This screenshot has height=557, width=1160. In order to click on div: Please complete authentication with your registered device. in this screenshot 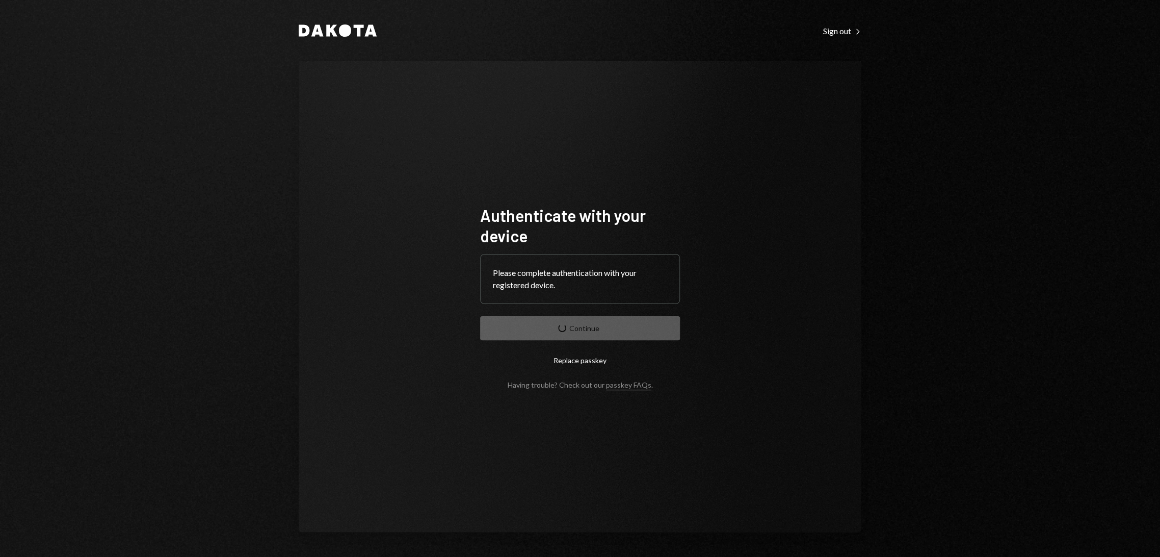, I will do `click(580, 279)`.